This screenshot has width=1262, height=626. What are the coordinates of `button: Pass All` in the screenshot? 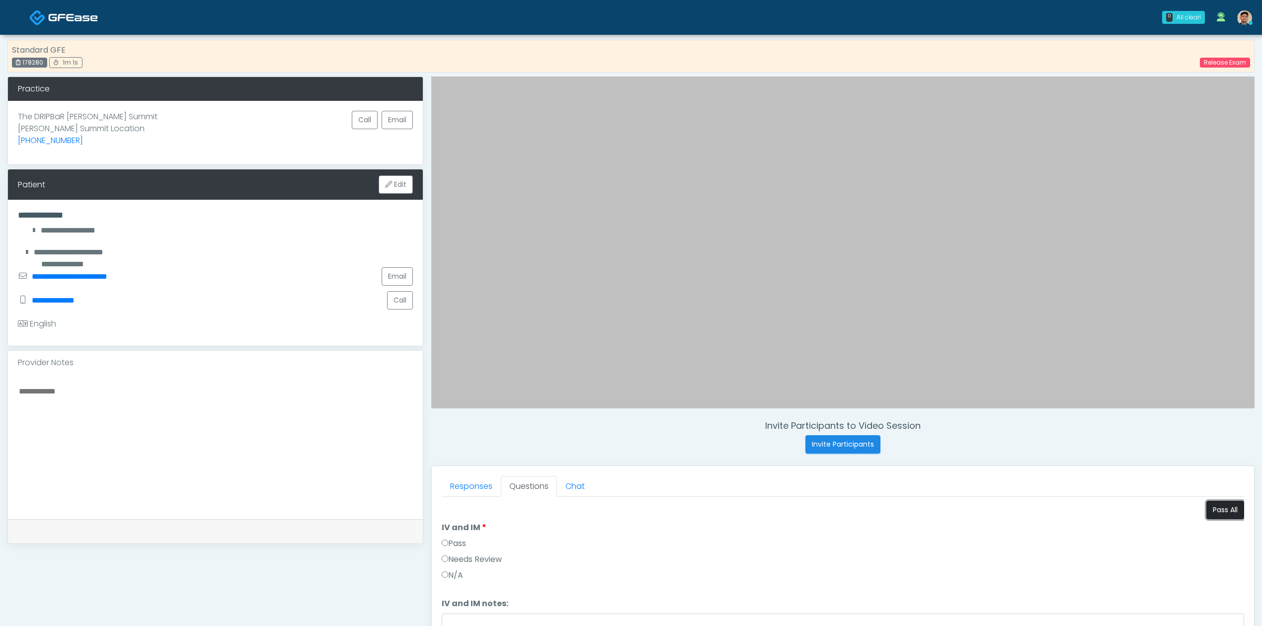 It's located at (1225, 510).